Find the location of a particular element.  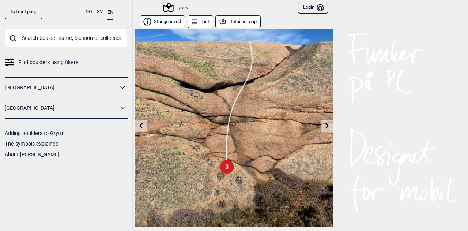

button: NO is located at coordinates (89, 12).